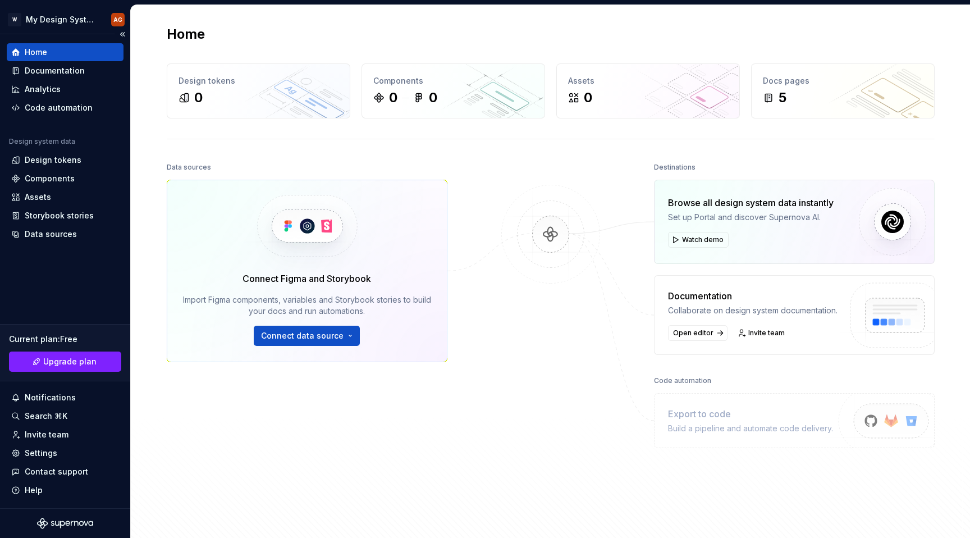 The height and width of the screenshot is (538, 970). Describe the element at coordinates (698, 333) in the screenshot. I see `a: Open editor` at that location.